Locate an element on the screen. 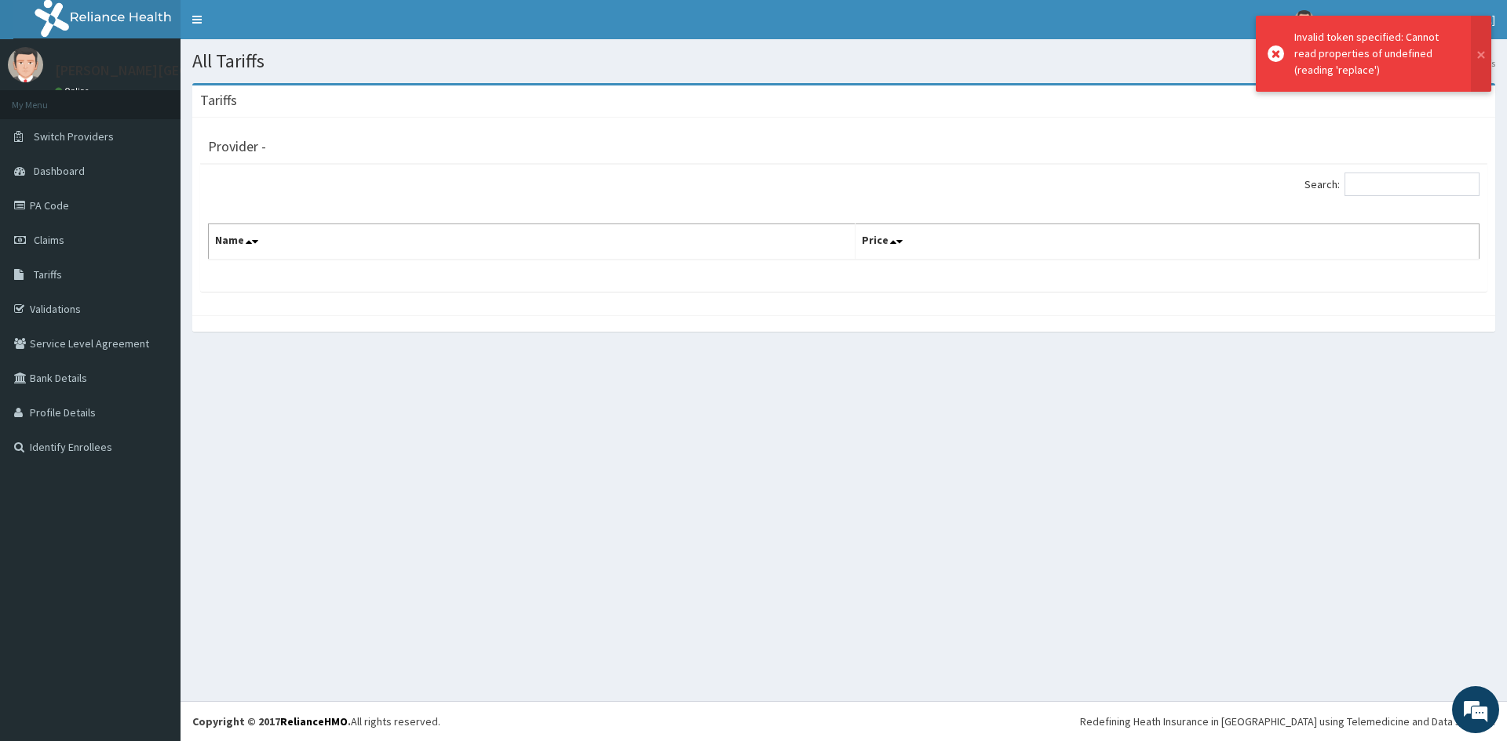  h3: Provider - is located at coordinates (237, 147).